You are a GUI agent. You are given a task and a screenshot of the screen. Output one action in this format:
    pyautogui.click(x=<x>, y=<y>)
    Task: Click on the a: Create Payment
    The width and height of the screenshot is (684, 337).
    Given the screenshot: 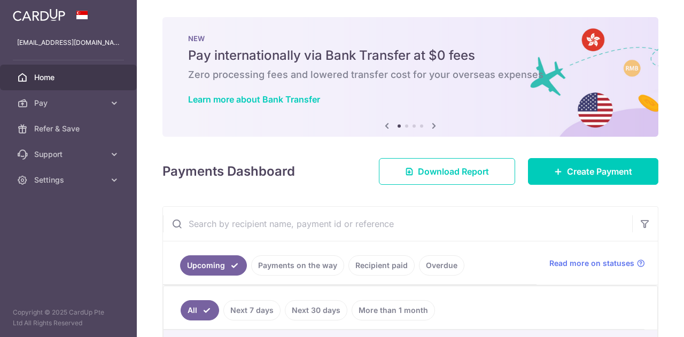 What is the action you would take?
    pyautogui.click(x=593, y=171)
    